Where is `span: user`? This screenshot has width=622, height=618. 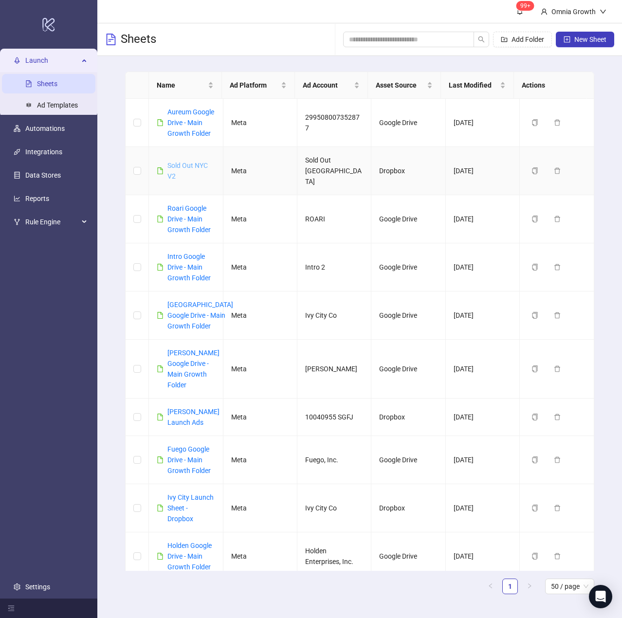 span: user is located at coordinates (544, 12).